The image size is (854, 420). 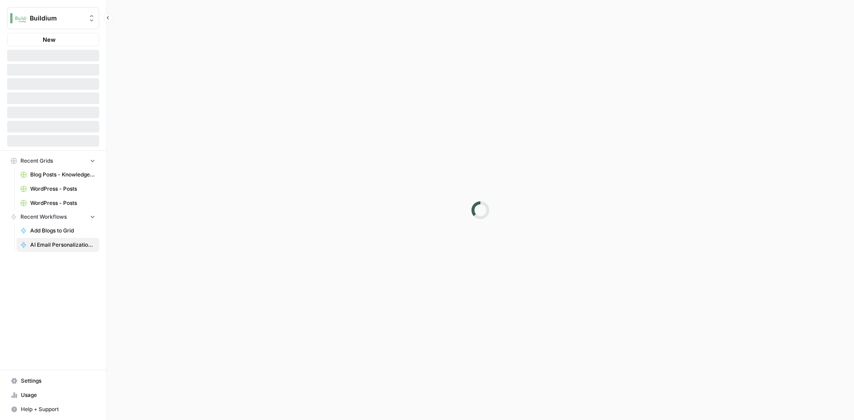 What do you see at coordinates (53, 161) in the screenshot?
I see `button: Recent Grids` at bounding box center [53, 161].